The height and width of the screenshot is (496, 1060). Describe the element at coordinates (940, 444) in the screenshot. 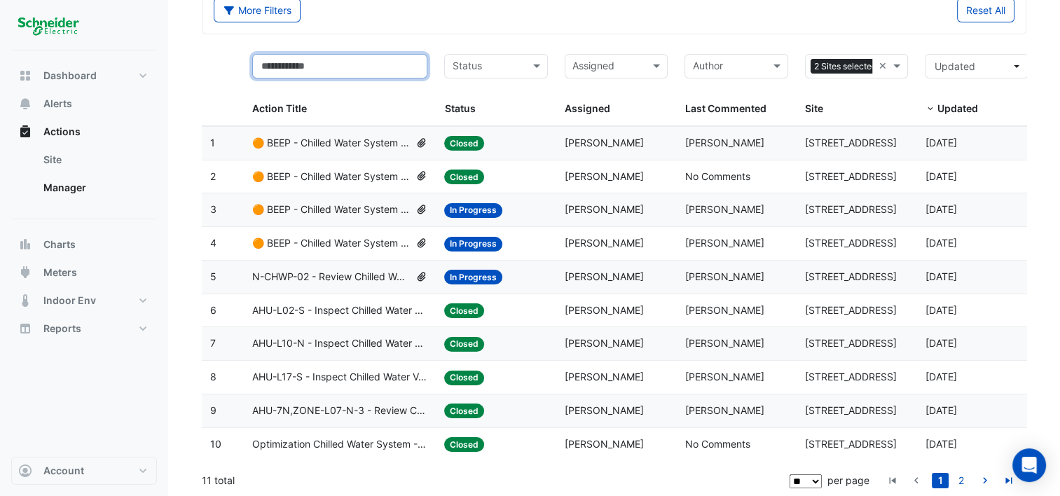

I see `span: 2022-07-05T10:35:33.359` at that location.